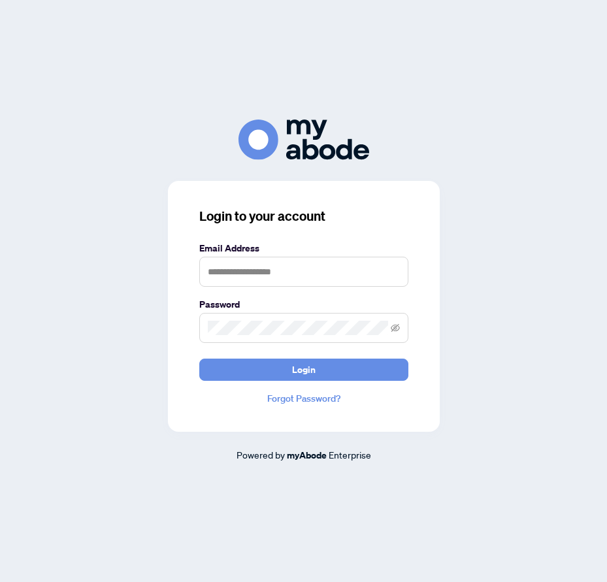 The width and height of the screenshot is (607, 582). I want to click on span: Powered by, so click(261, 454).